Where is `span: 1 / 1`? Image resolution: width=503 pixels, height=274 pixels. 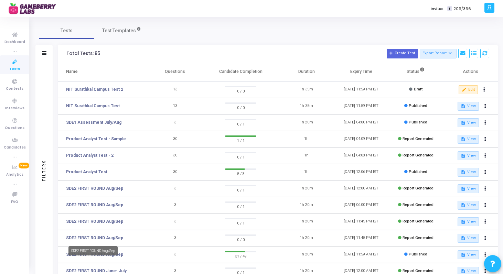 span: 1 / 1 is located at coordinates (241, 140).